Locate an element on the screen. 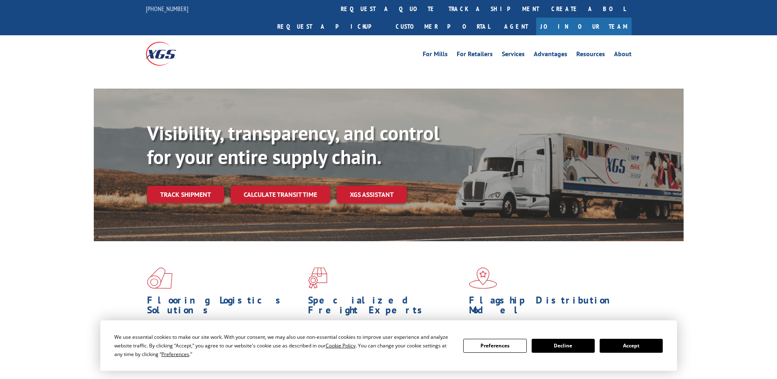 Image resolution: width=777 pixels, height=379 pixels. button: Preferences is located at coordinates (495, 345).